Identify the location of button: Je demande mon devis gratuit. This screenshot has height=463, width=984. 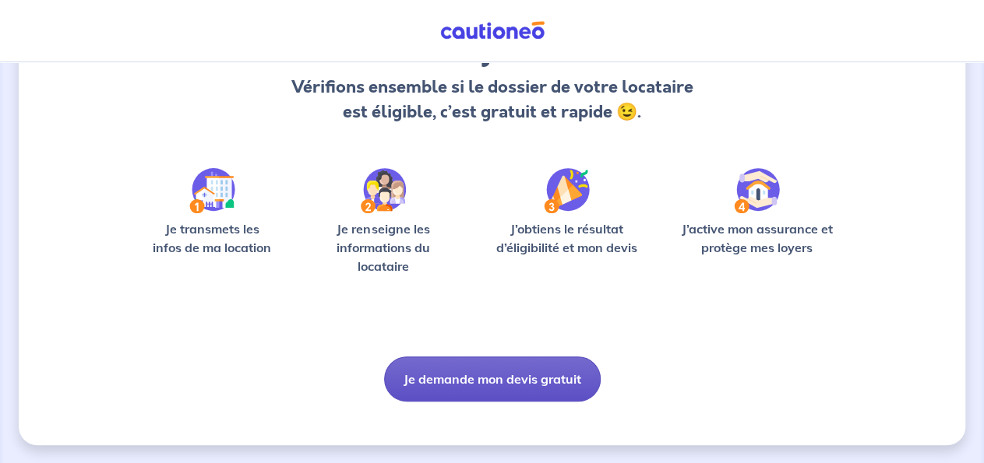
(492, 379).